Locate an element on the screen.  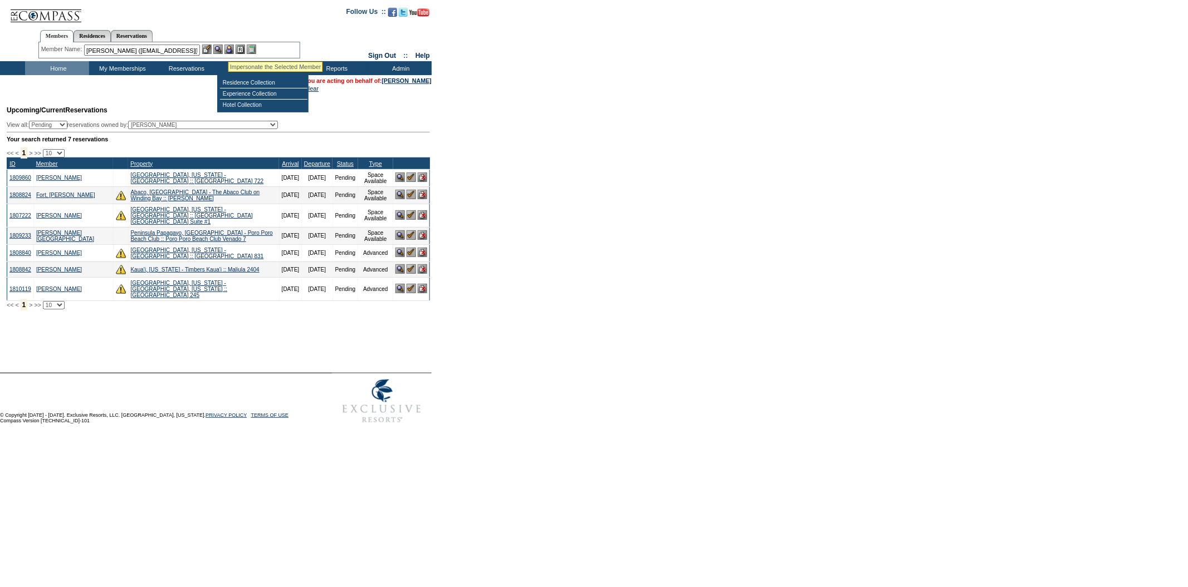
a: Member is located at coordinates (46, 164).